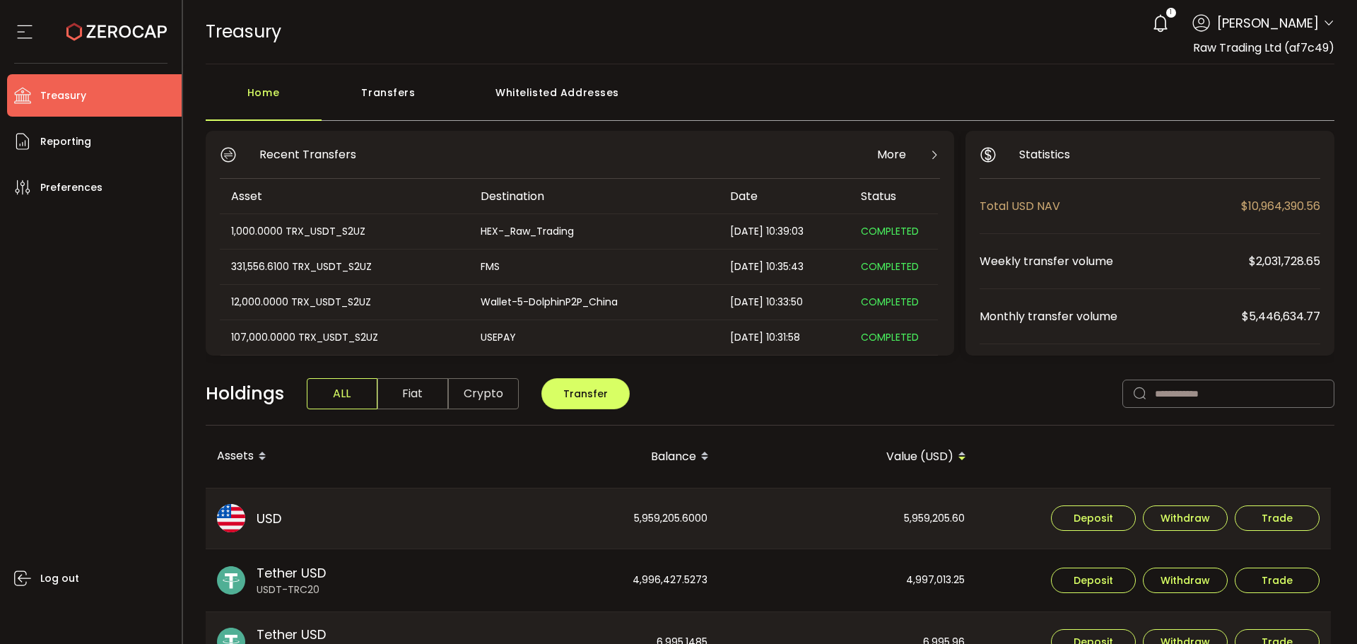  What do you see at coordinates (894, 196) in the screenshot?
I see `div: Status` at bounding box center [894, 196].